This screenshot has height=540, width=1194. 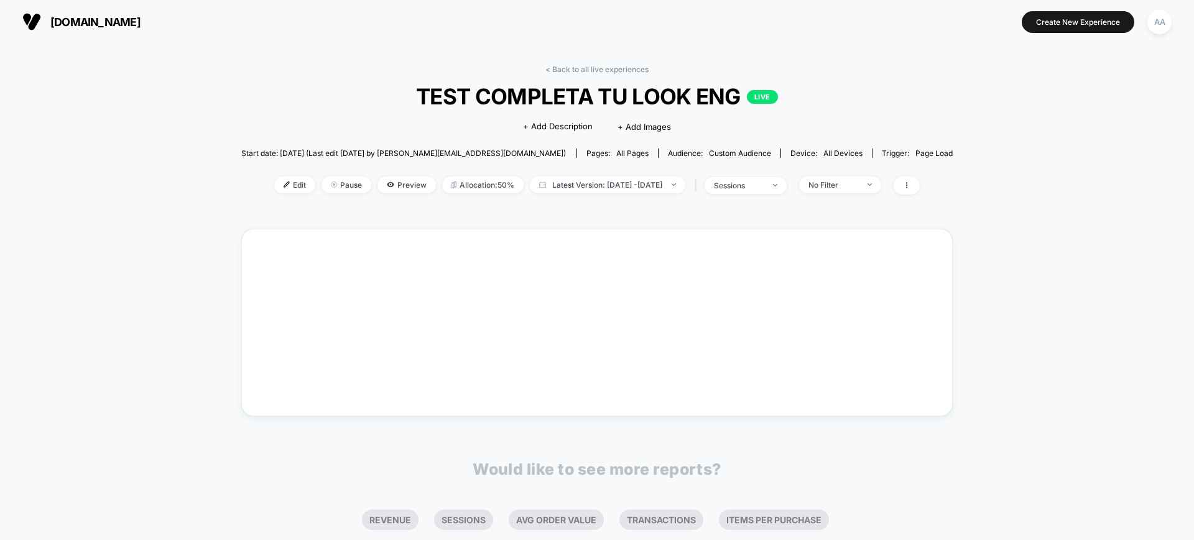 What do you see at coordinates (632, 153) in the screenshot?
I see `span: all pages` at bounding box center [632, 153].